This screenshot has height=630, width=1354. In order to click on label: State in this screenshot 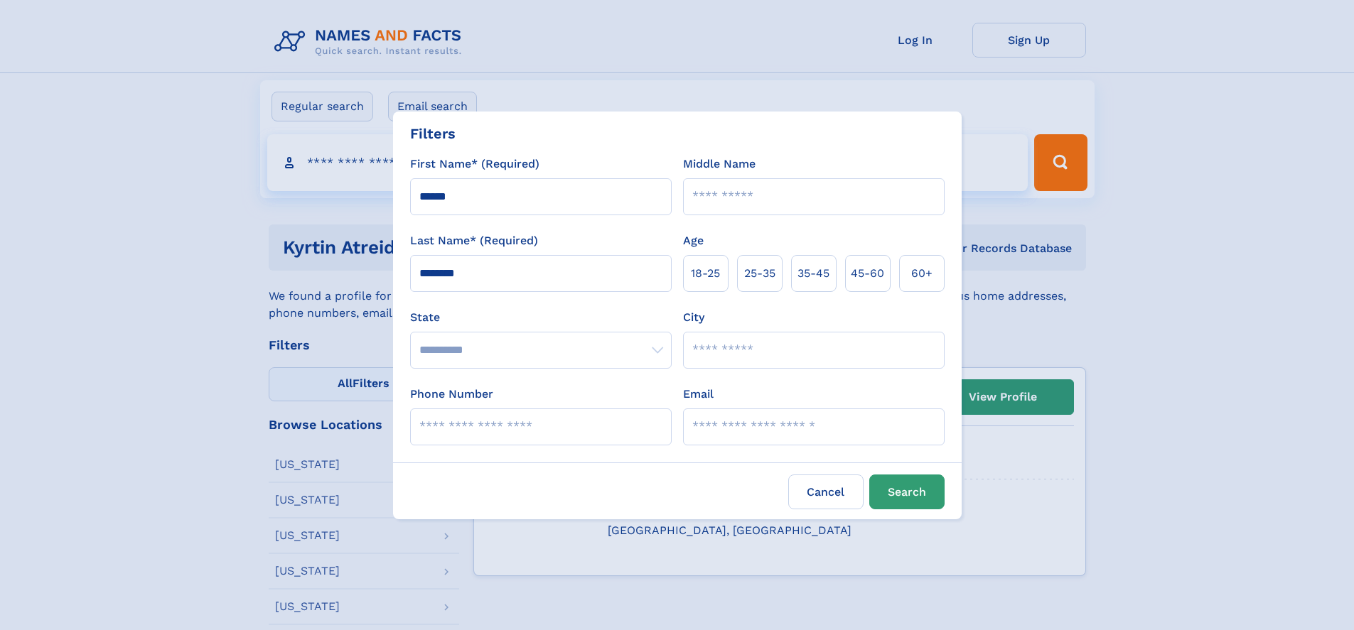, I will do `click(541, 318)`.